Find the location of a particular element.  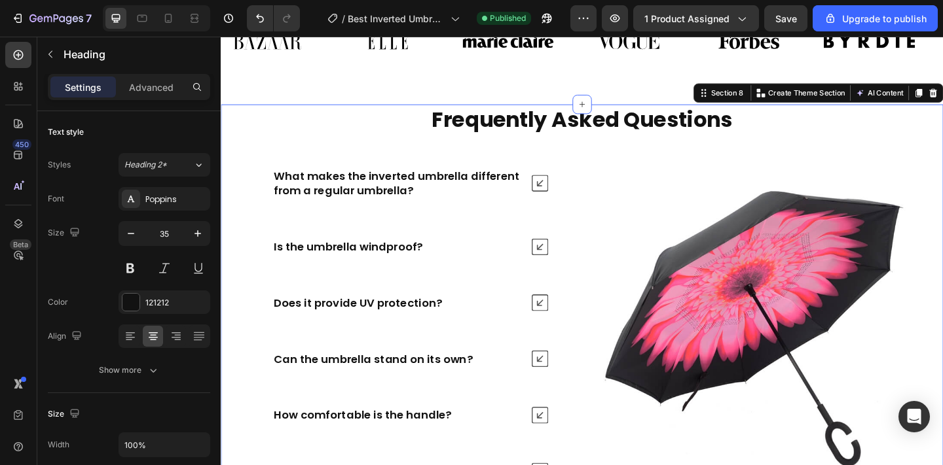

p: Does it provide UV protection? is located at coordinates (149, 289).